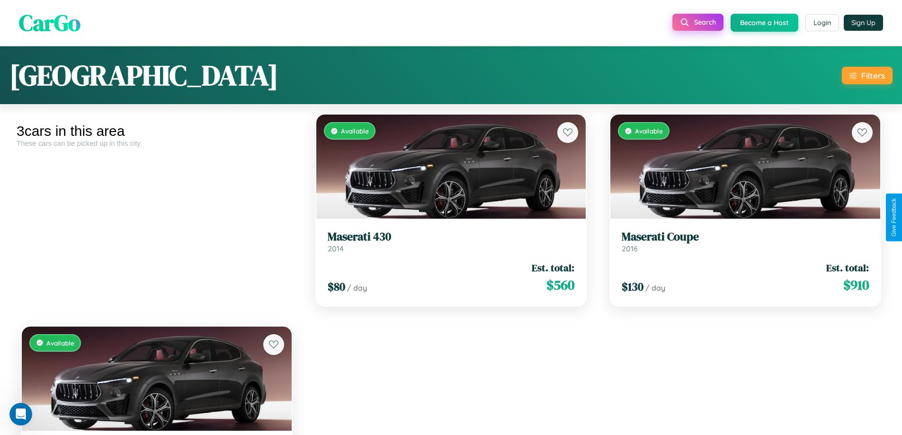 Image resolution: width=902 pixels, height=435 pixels. Describe the element at coordinates (874, 75) in the screenshot. I see `div: Filters` at that location.